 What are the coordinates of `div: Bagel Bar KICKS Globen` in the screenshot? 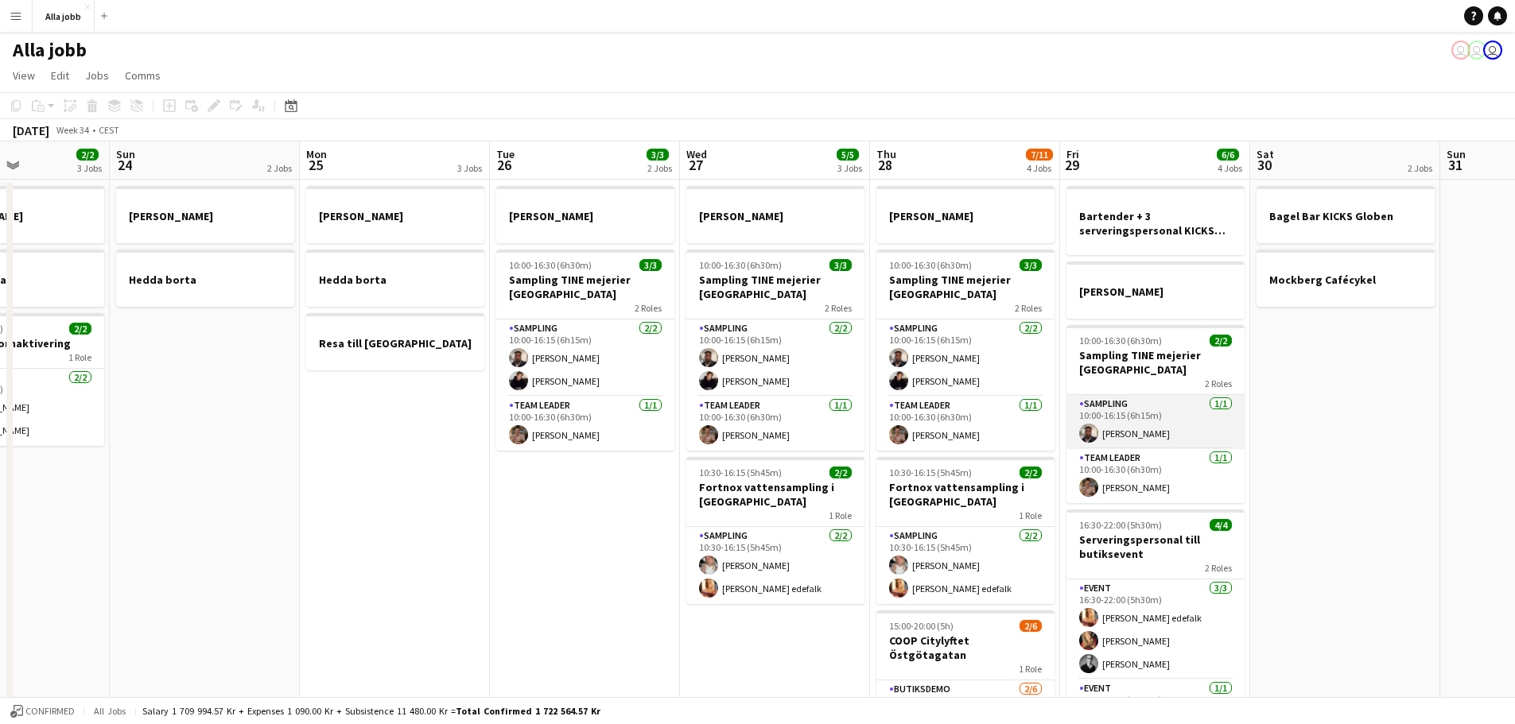 It's located at (1346, 215).